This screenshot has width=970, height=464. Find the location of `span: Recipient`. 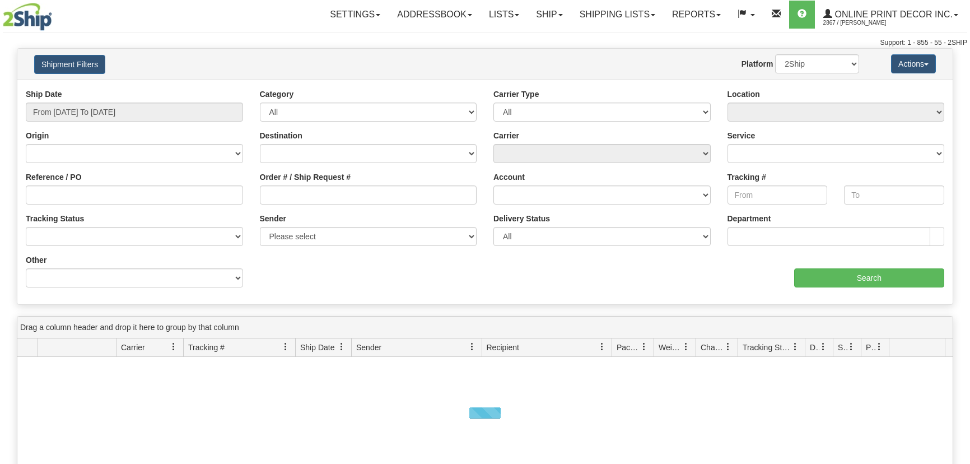

span: Recipient is located at coordinates (503, 347).